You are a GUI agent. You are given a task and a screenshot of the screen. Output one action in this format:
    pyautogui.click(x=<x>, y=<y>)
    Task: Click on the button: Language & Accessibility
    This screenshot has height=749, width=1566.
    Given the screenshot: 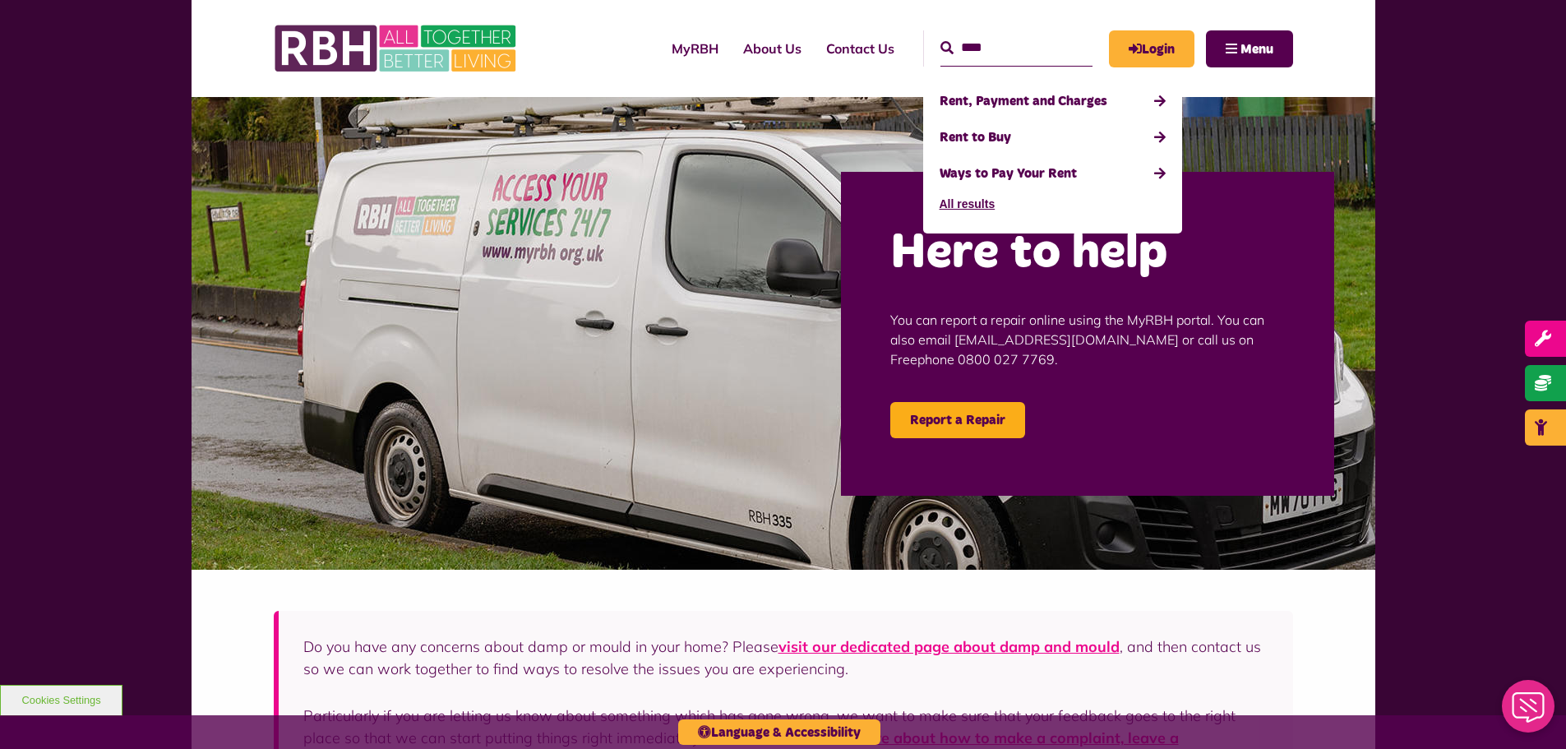 What is the action you would take?
    pyautogui.click(x=779, y=732)
    